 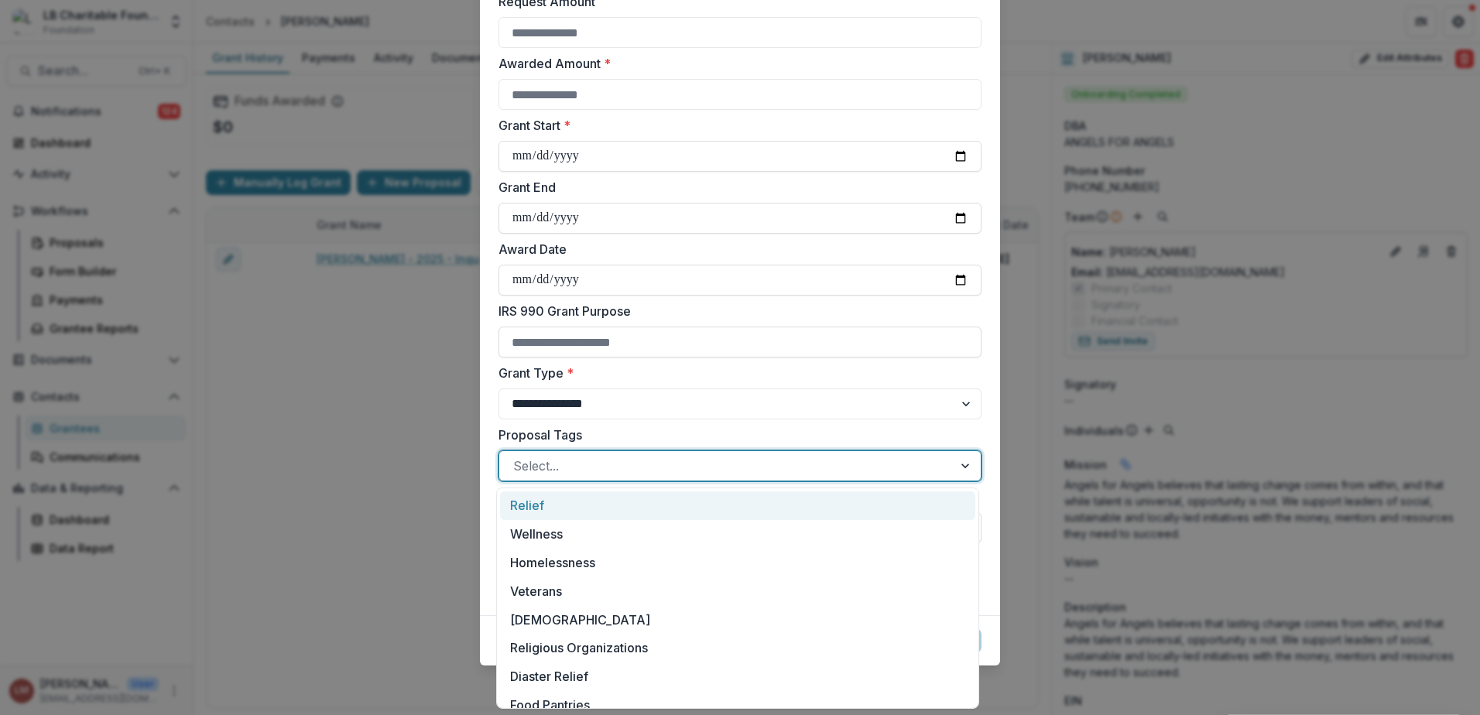 I want to click on label: Proposal Tags, so click(x=735, y=435).